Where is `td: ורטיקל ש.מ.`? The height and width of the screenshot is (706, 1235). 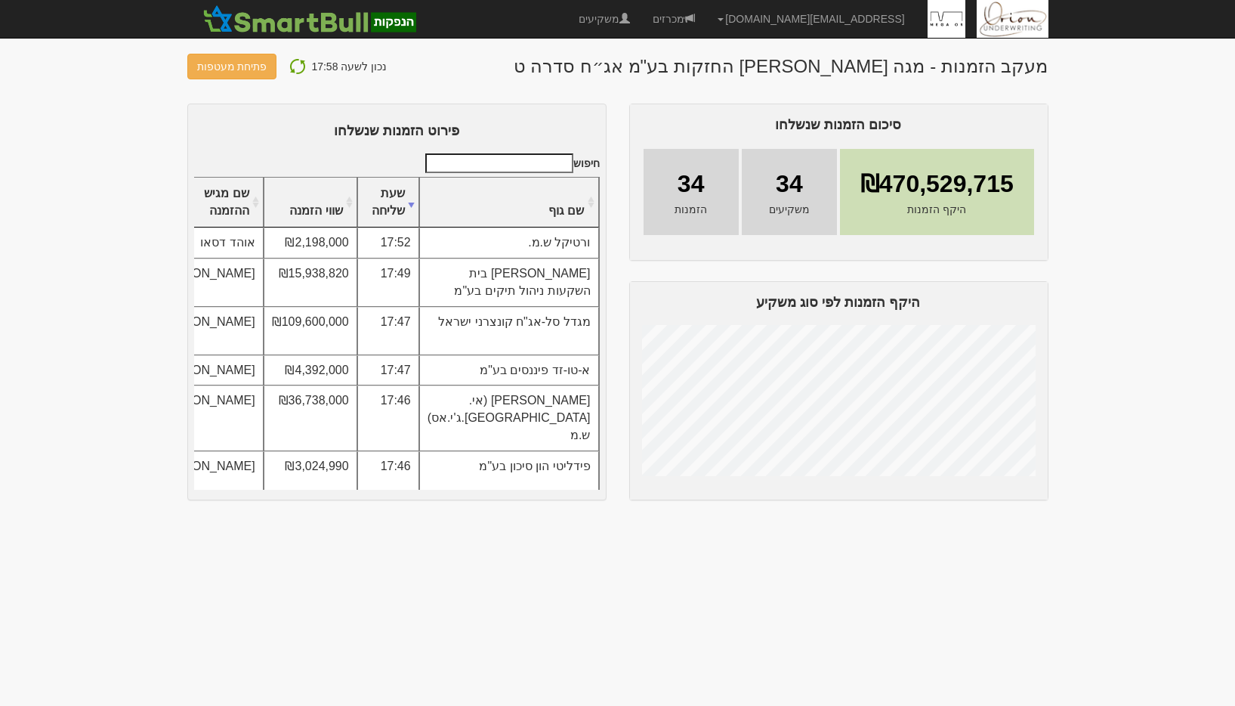 td: ורטיקל ש.מ. is located at coordinates (509, 242).